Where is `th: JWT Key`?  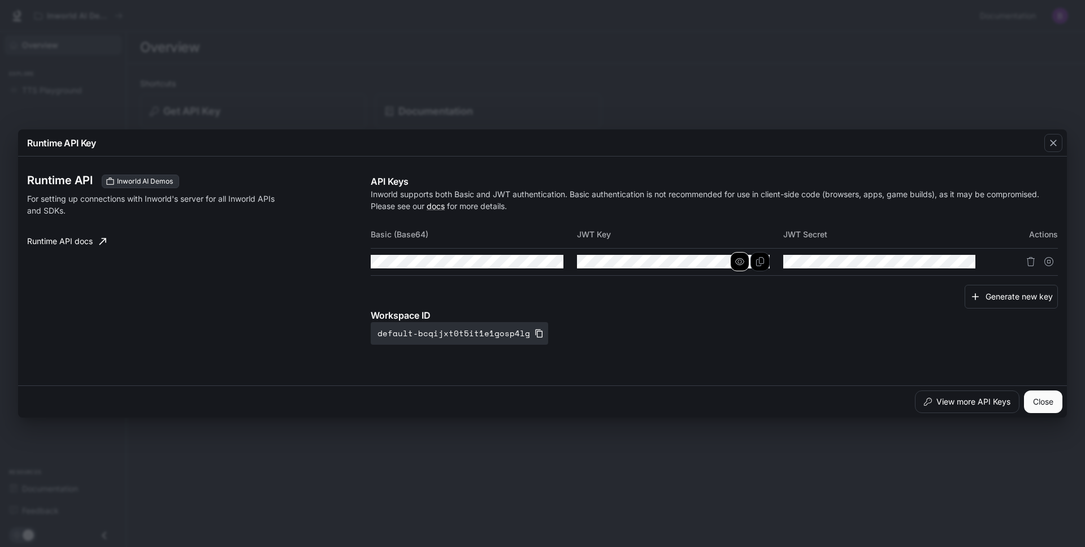
th: JWT Key is located at coordinates (680, 234).